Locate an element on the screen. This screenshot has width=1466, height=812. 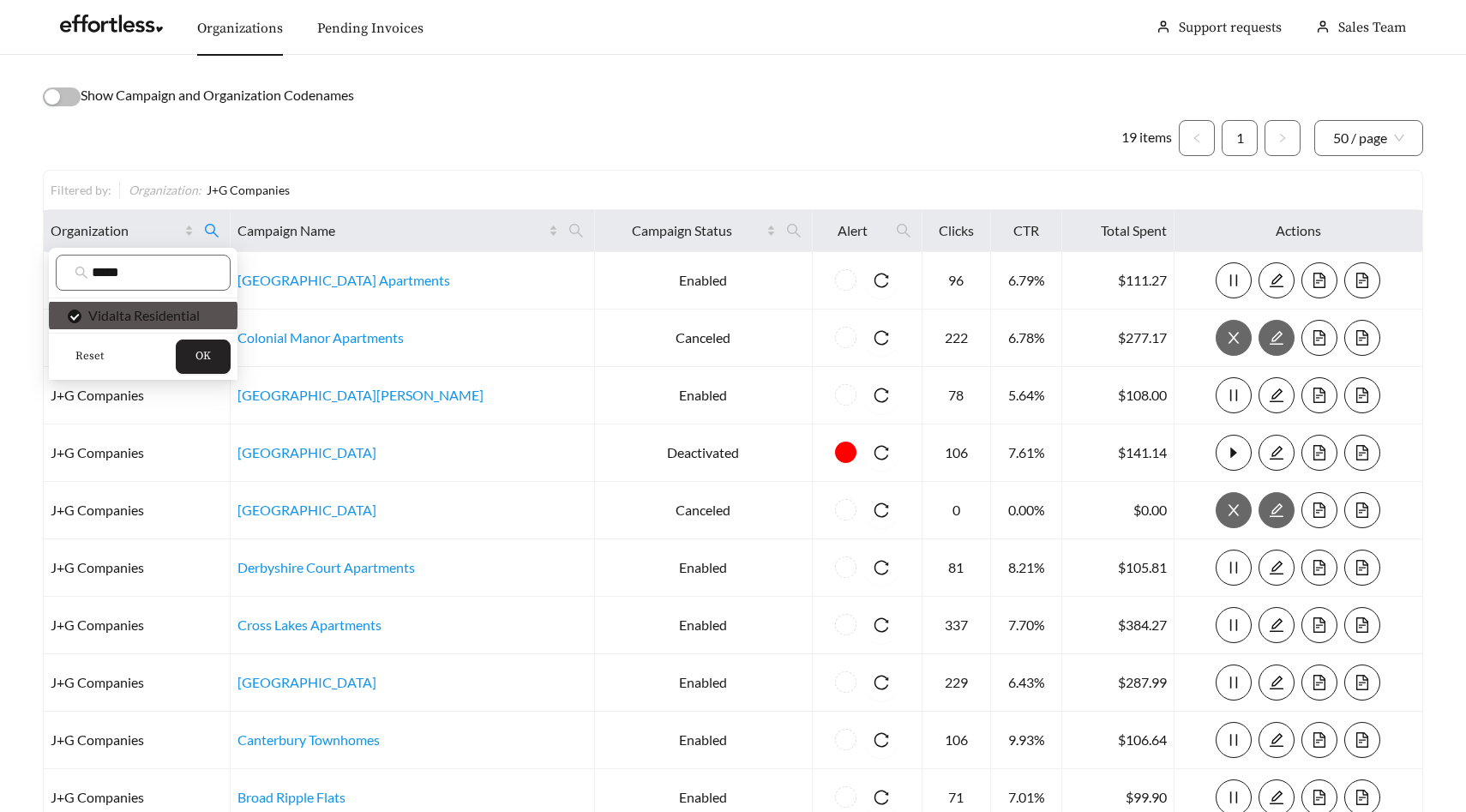
span: Campaign Name is located at coordinates (391, 231).